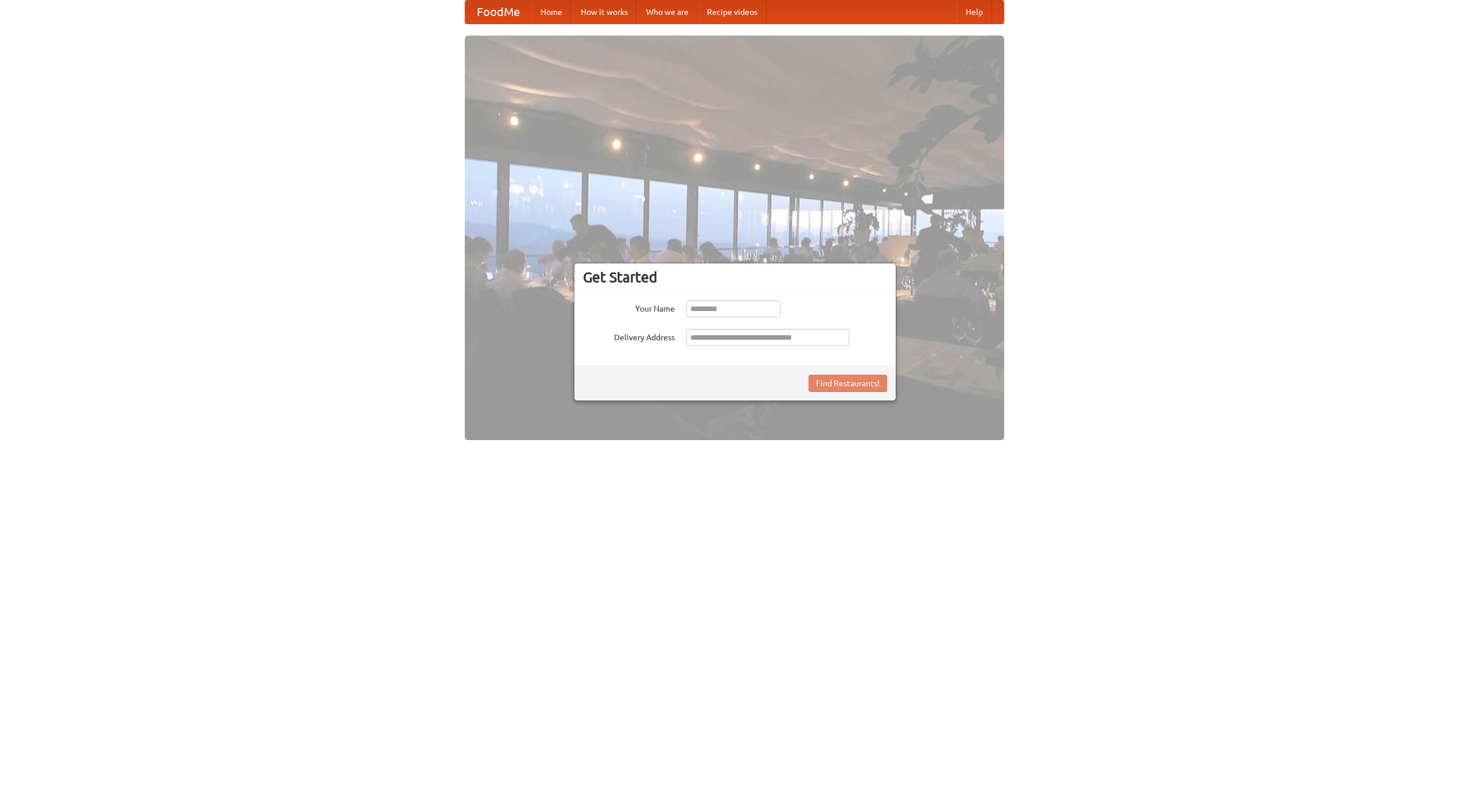 Image resolution: width=1469 pixels, height=812 pixels. Describe the element at coordinates (629, 336) in the screenshot. I see `label: Delivery Address` at that location.